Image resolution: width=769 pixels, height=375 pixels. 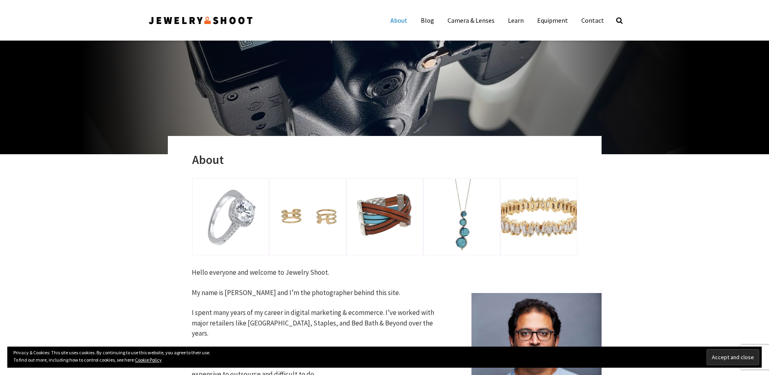 I want to click on p: Hello everyone and welcome to Jewelry Shoot., so click(x=319, y=272).